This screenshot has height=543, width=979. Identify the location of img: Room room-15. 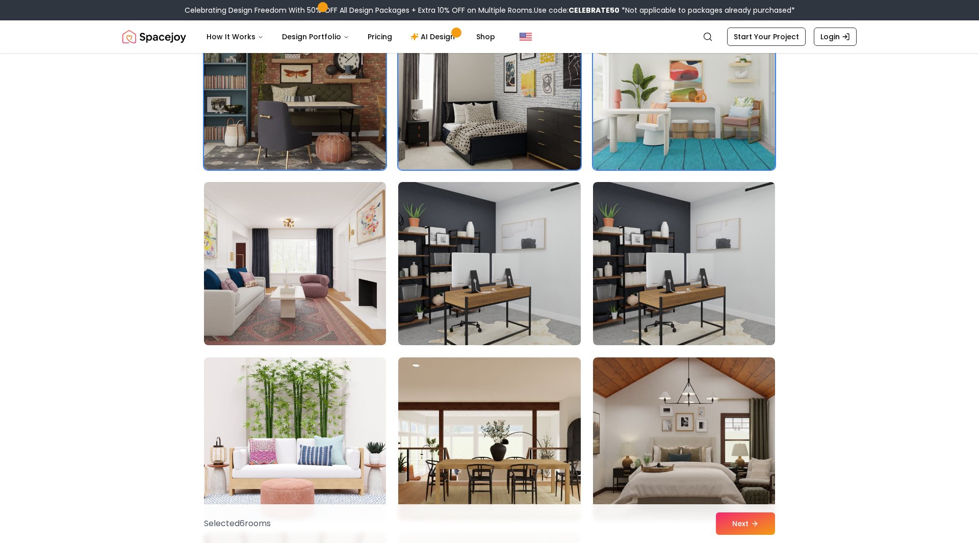
(684, 264).